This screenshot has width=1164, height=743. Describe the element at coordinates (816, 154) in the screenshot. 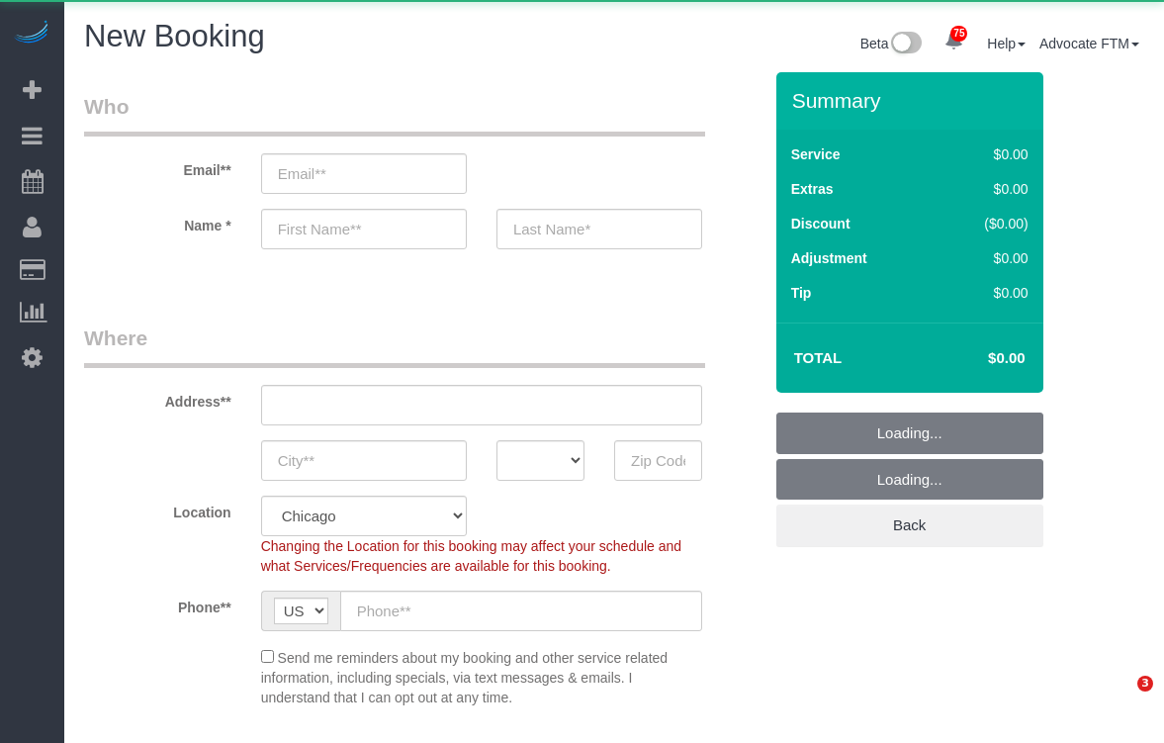

I see `label: Service` at that location.